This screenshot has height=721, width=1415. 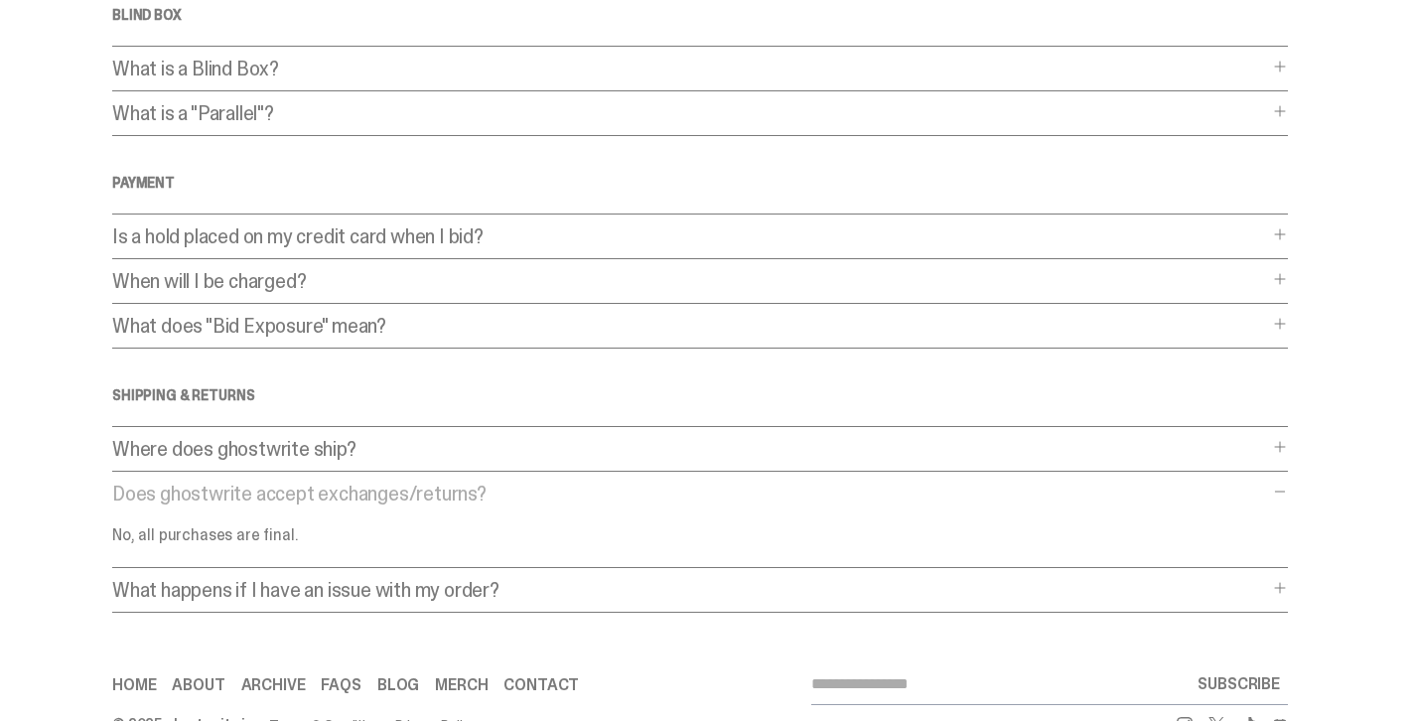 What do you see at coordinates (690, 113) in the screenshot?
I see `p: What is a "Parallel"?` at bounding box center [690, 113].